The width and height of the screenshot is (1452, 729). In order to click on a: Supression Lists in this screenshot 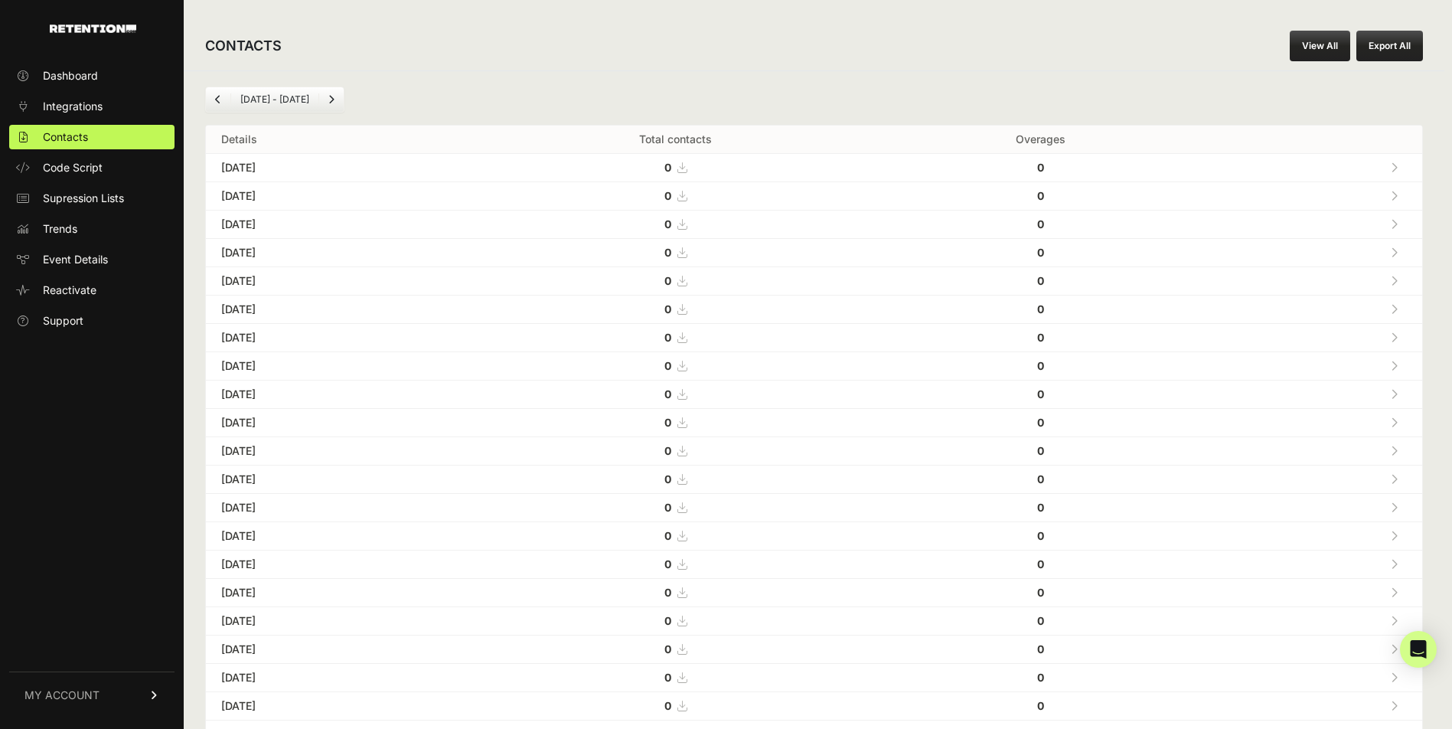, I will do `click(92, 198)`.